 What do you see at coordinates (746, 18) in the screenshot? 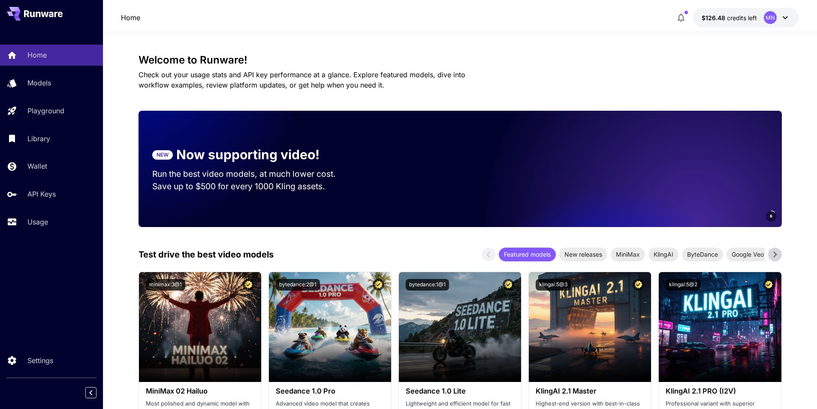
I see `button: $126.4835MN` at bounding box center [746, 18].